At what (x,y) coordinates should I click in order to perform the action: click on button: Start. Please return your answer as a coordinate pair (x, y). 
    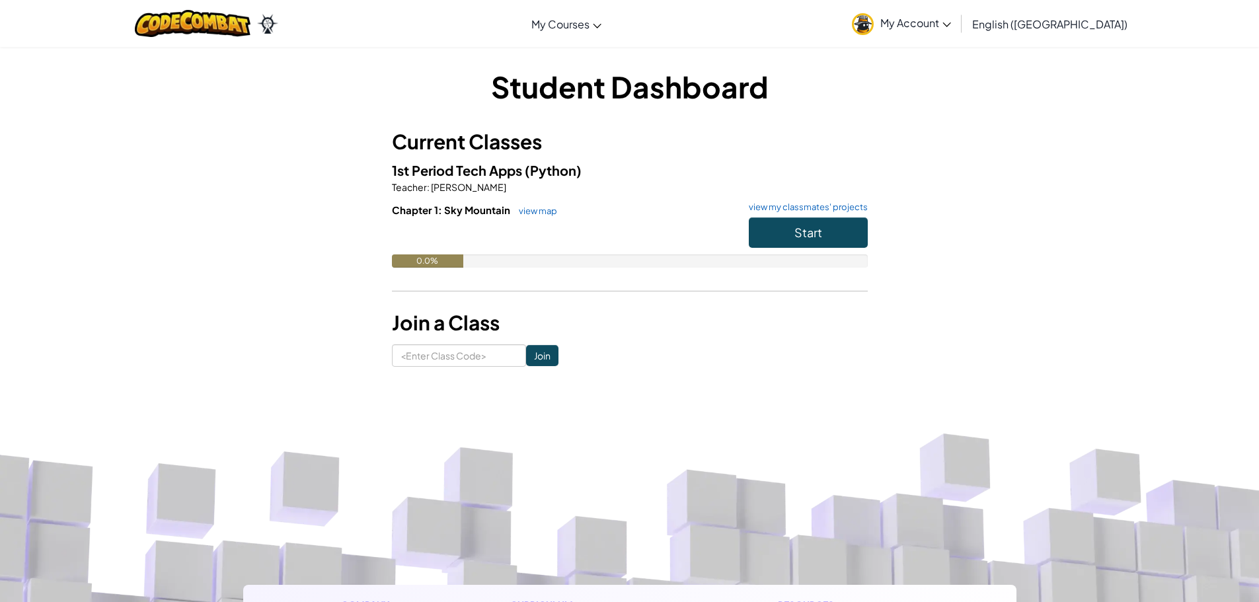
    Looking at the image, I should click on (809, 233).